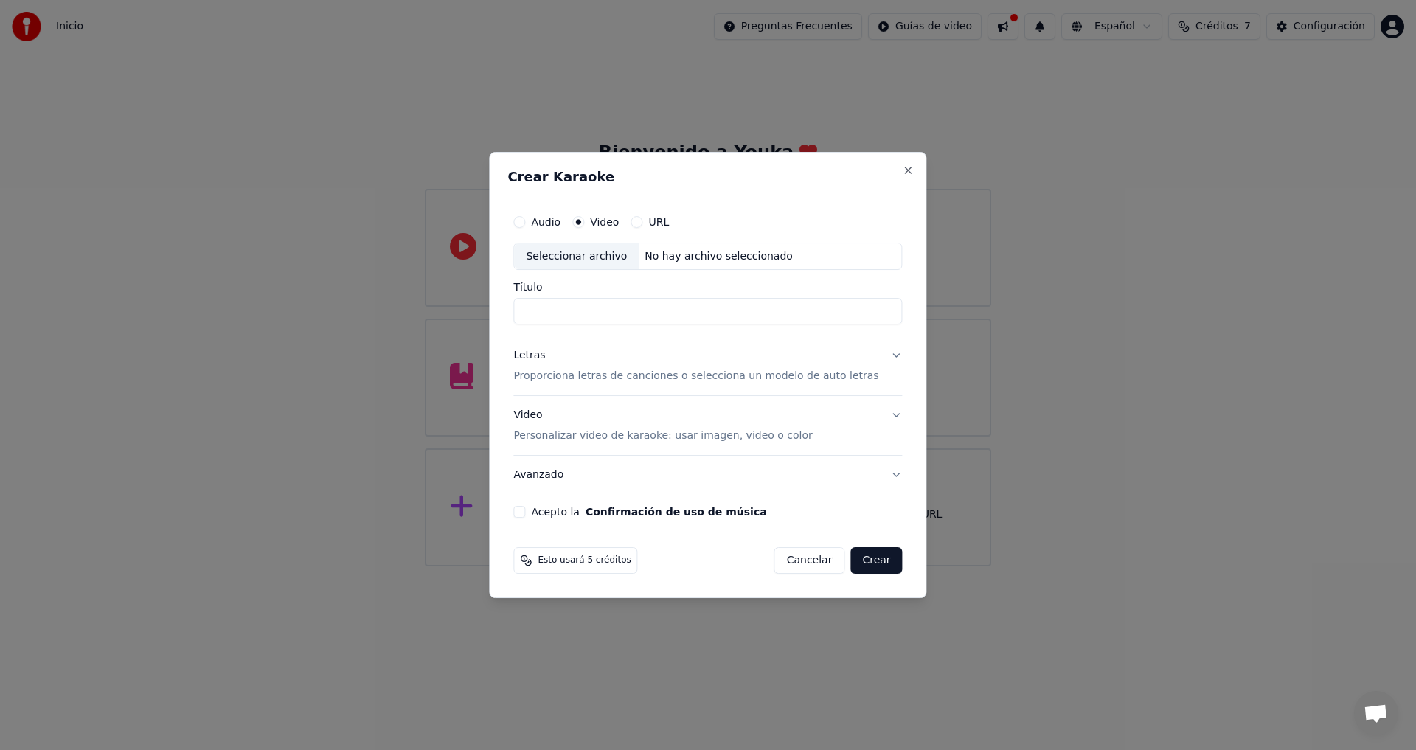 This screenshot has height=750, width=1416. Describe the element at coordinates (529, 356) in the screenshot. I see `div: Letras` at that location.